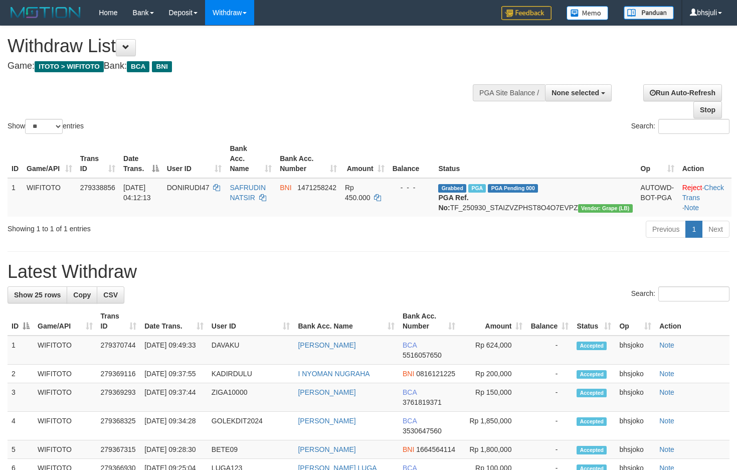  I want to click on button: None selected, so click(578, 93).